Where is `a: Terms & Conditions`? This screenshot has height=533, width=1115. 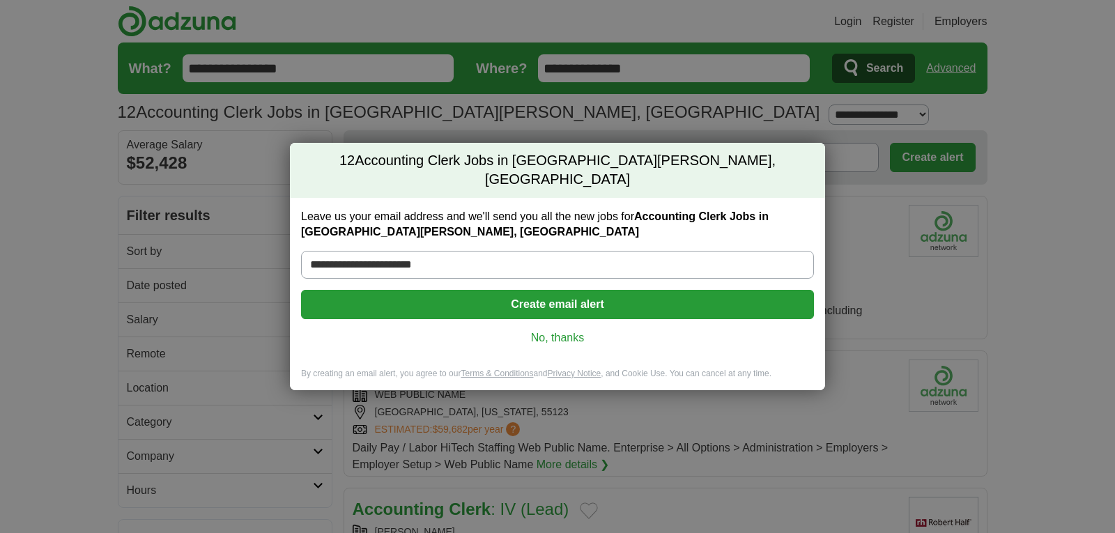 a: Terms & Conditions is located at coordinates (497, 374).